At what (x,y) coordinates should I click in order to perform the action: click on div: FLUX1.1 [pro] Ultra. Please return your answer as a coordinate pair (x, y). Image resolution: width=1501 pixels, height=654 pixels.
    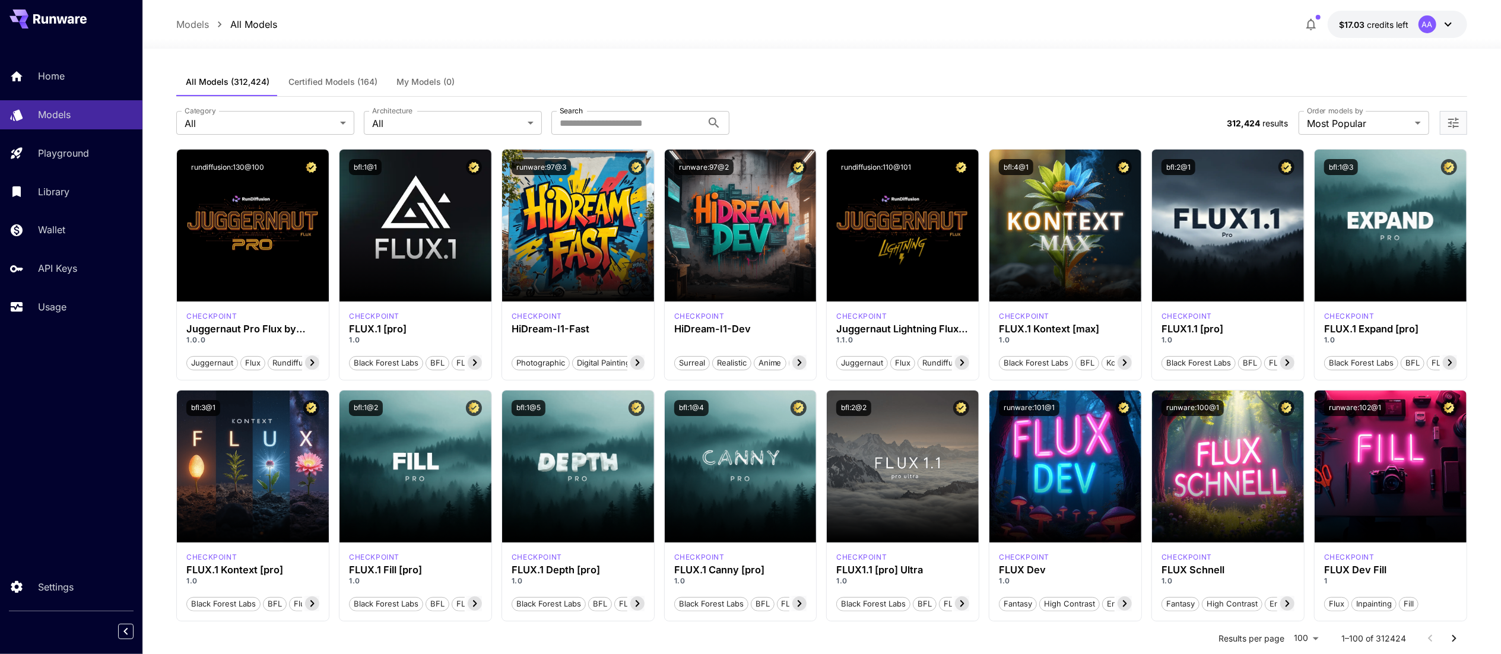
    Looking at the image, I should click on (903, 570).